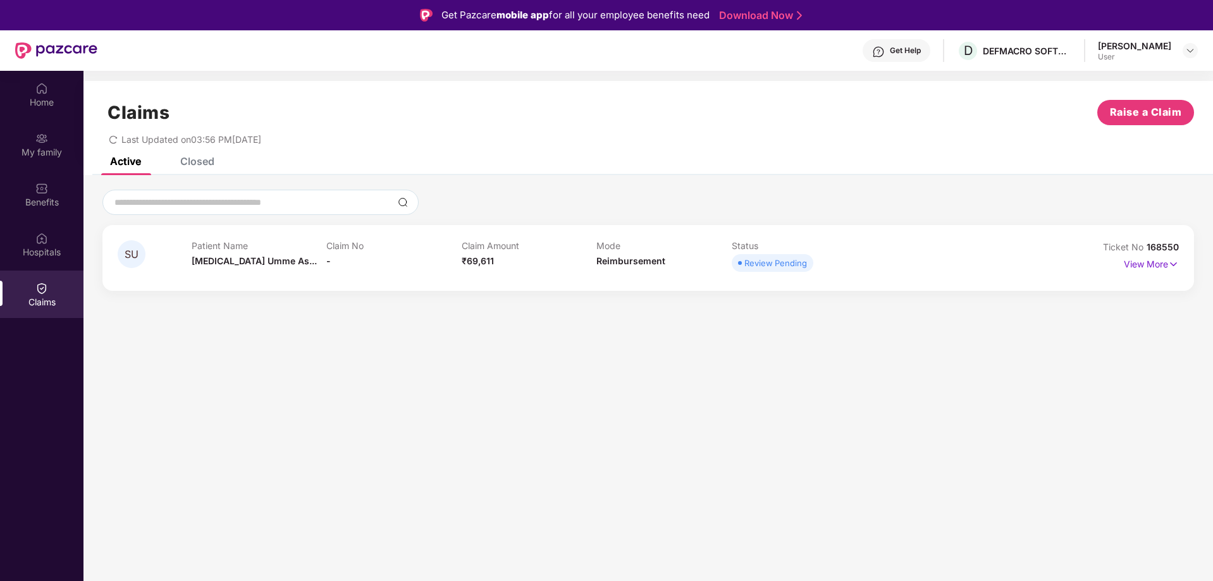 This screenshot has width=1213, height=581. Describe the element at coordinates (799, 15) in the screenshot. I see `img: Stroke` at that location.